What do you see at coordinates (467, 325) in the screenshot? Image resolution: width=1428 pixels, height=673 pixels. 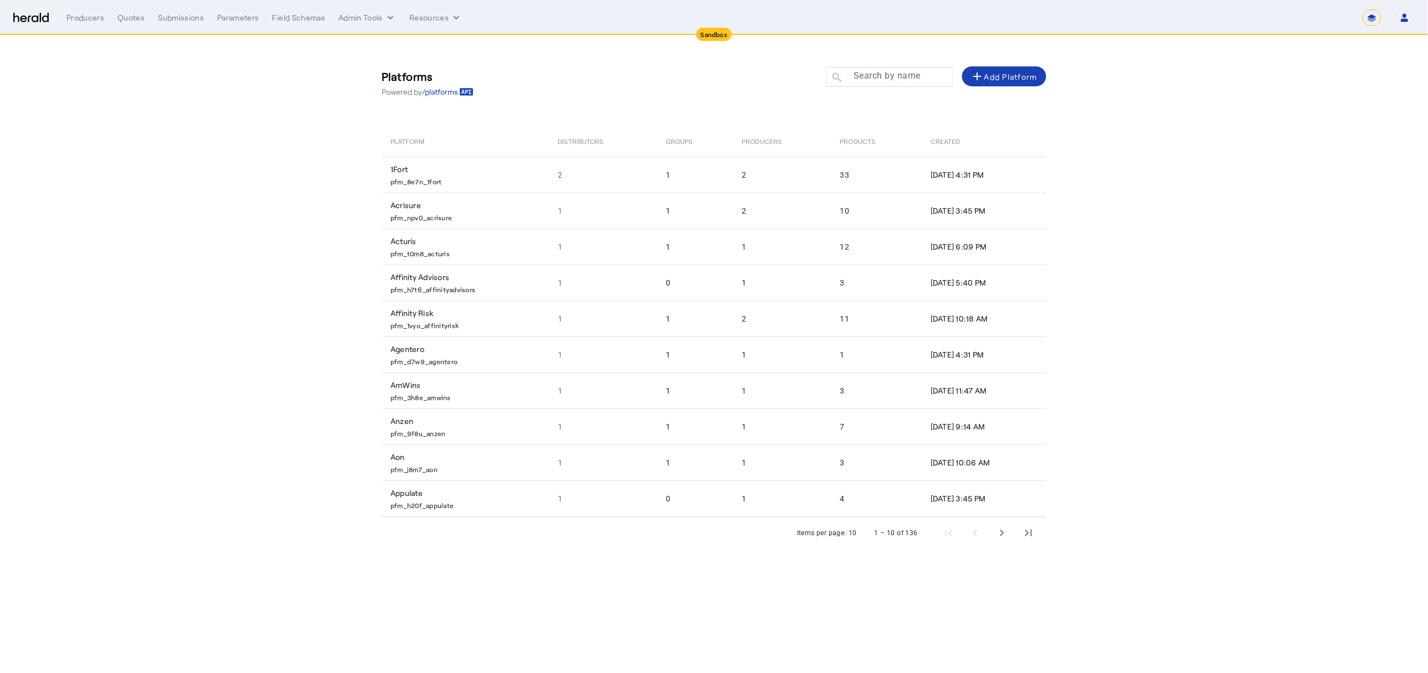 I see `p: pfm_1vyo_affinityrisk` at bounding box center [467, 325].